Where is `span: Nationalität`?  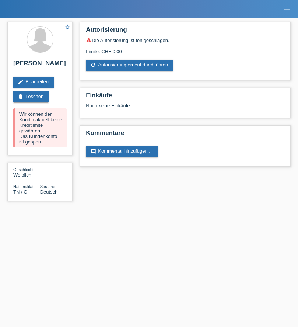 span: Nationalität is located at coordinates (23, 186).